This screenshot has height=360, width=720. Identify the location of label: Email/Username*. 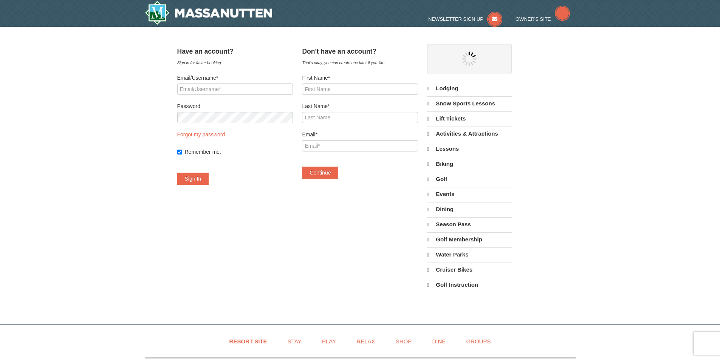
(235, 78).